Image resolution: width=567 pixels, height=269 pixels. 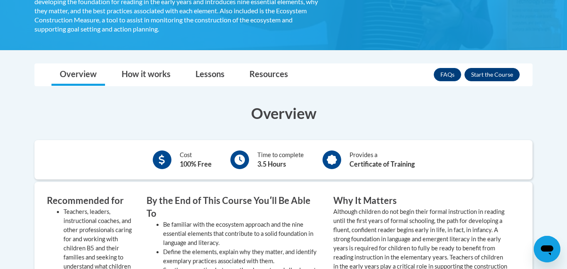 I want to click on h3: By the End of This Course Youʹll Be Able To, so click(x=234, y=208).